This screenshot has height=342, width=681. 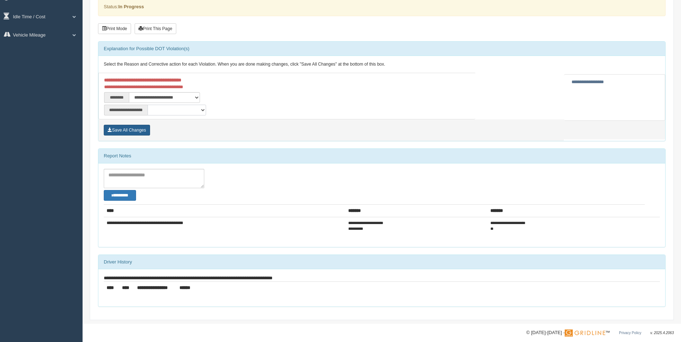 What do you see at coordinates (114, 29) in the screenshot?
I see `button: Print Mode` at bounding box center [114, 29].